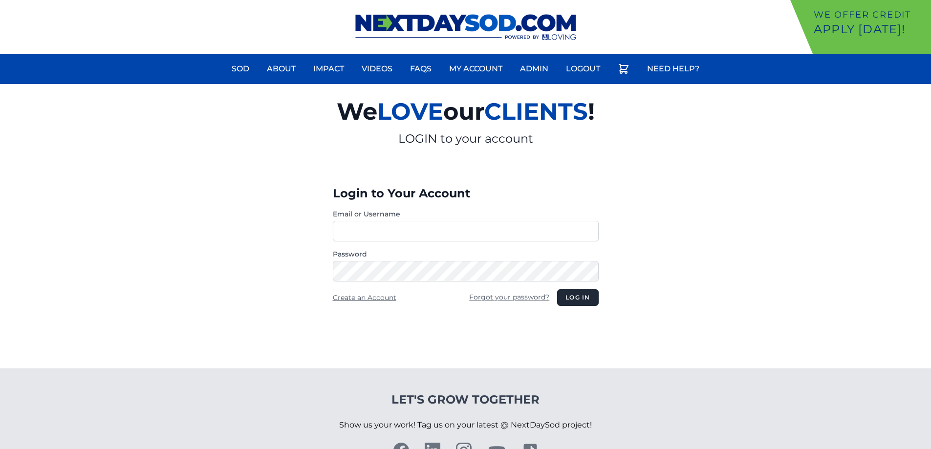 This screenshot has height=449, width=931. Describe the element at coordinates (240, 69) in the screenshot. I see `a: Sod` at that location.